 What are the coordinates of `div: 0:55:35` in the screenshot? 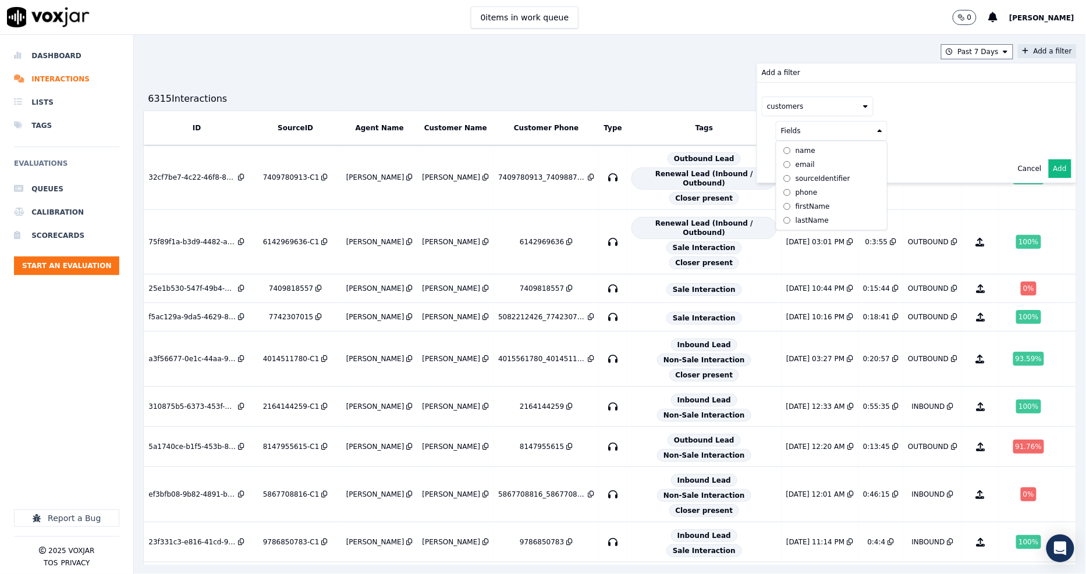 It's located at (876, 407).